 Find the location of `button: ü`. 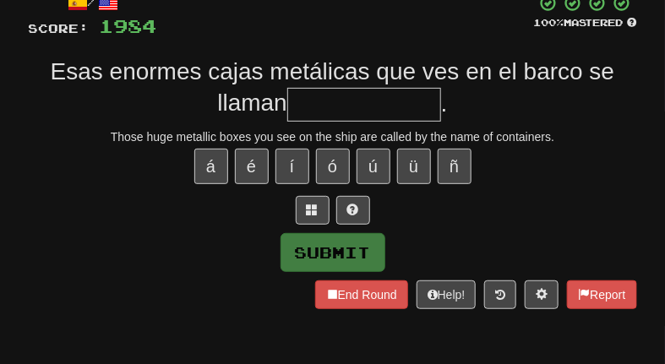

button: ü is located at coordinates (414, 167).